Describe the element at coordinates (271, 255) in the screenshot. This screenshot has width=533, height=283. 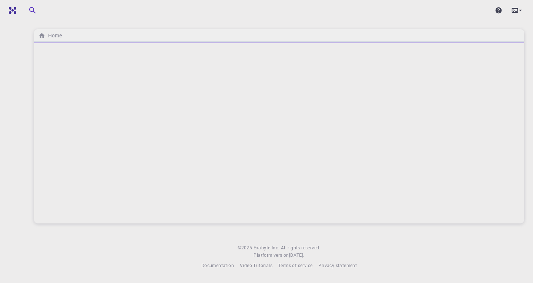
I see `span: Platform version` at that location.